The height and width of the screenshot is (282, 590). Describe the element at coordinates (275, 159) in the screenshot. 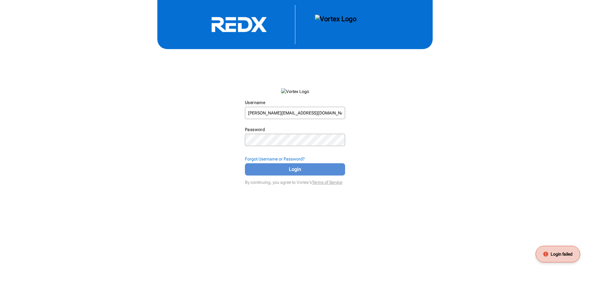

I see `strong: Forgot Username or Password?` at that location.